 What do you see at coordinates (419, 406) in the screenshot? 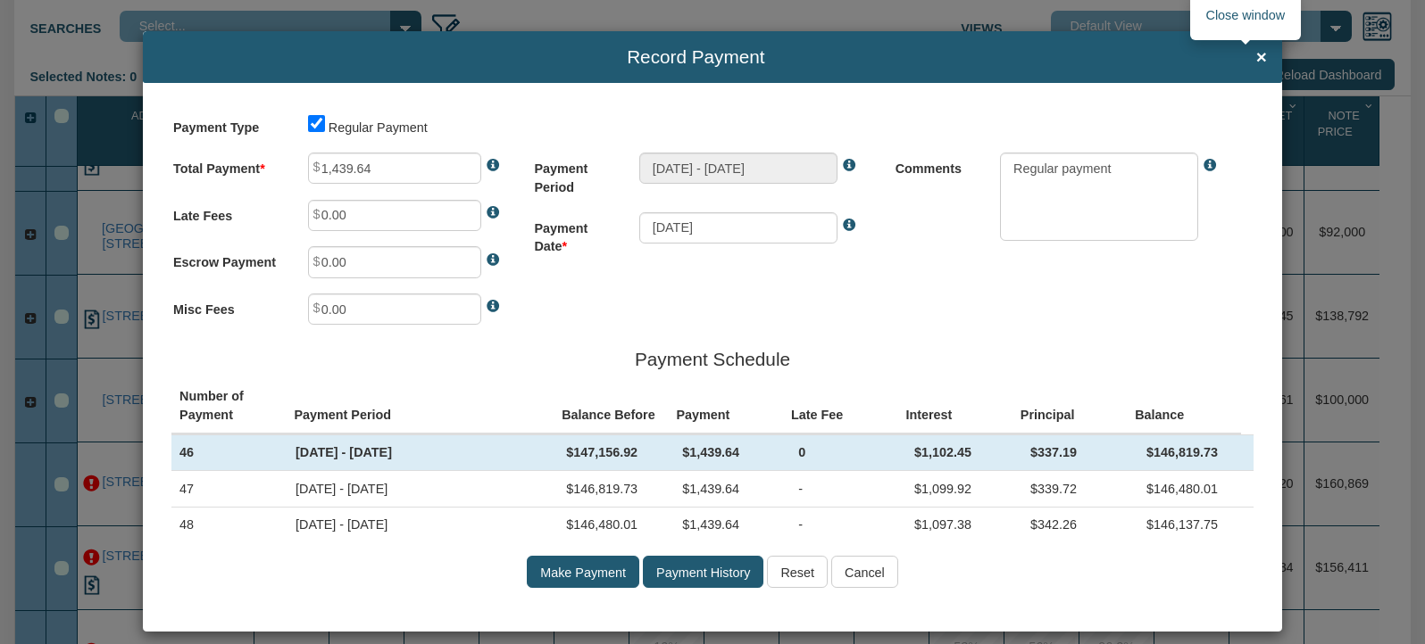
I see `th: Payment Period` at bounding box center [419, 406].